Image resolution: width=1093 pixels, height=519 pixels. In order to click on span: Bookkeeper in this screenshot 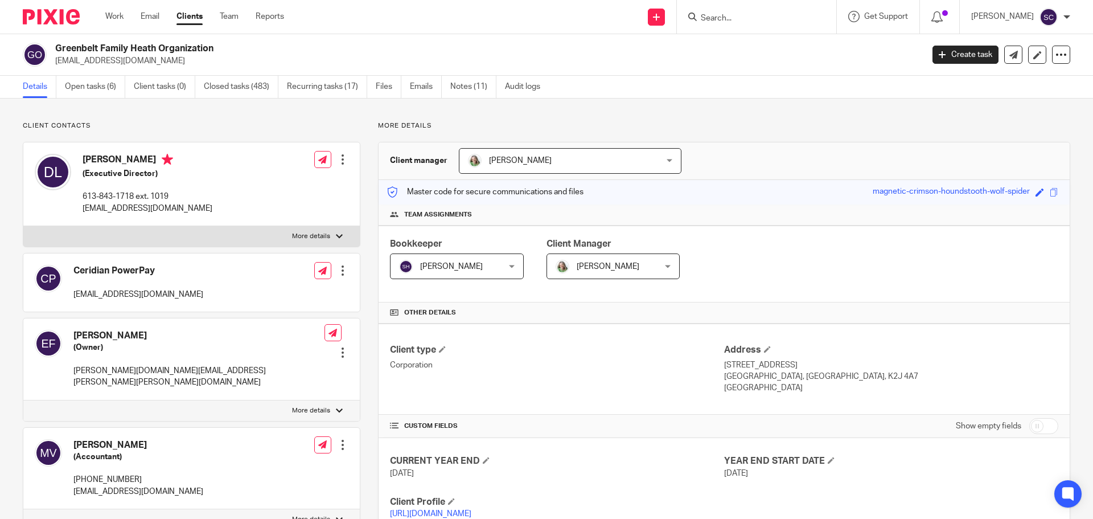, I will do `click(416, 244)`.